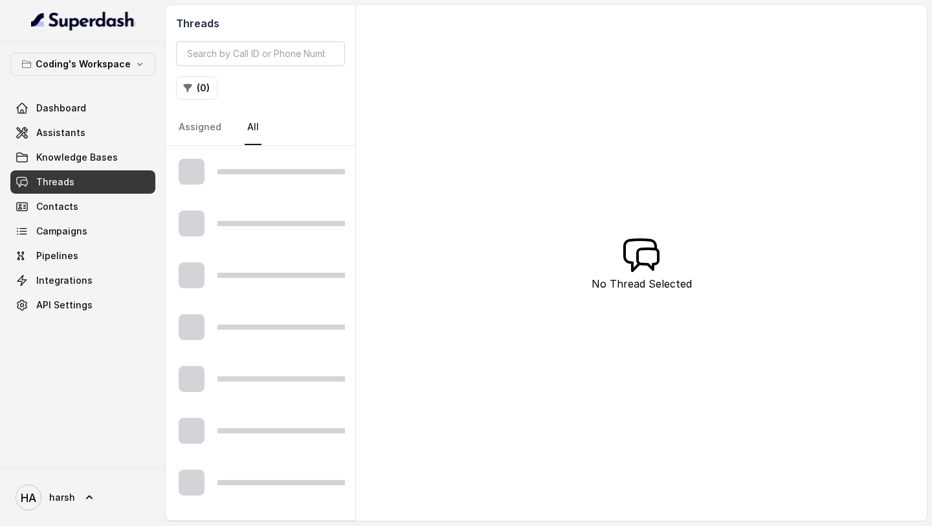 The image size is (932, 526). I want to click on p: Coding's Workspace, so click(83, 64).